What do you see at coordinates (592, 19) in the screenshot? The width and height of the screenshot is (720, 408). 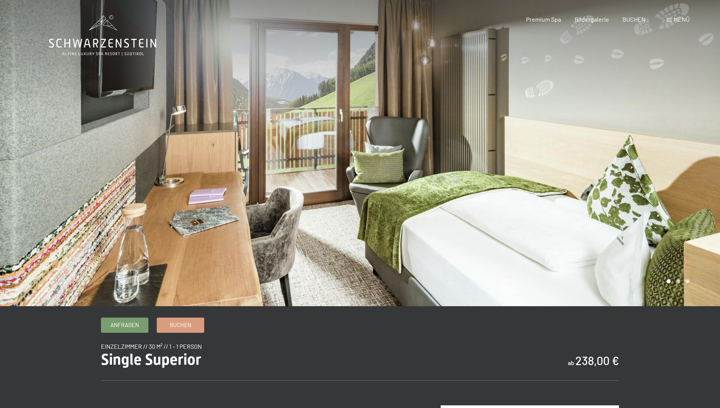 I see `span: Bildergalerie` at bounding box center [592, 19].